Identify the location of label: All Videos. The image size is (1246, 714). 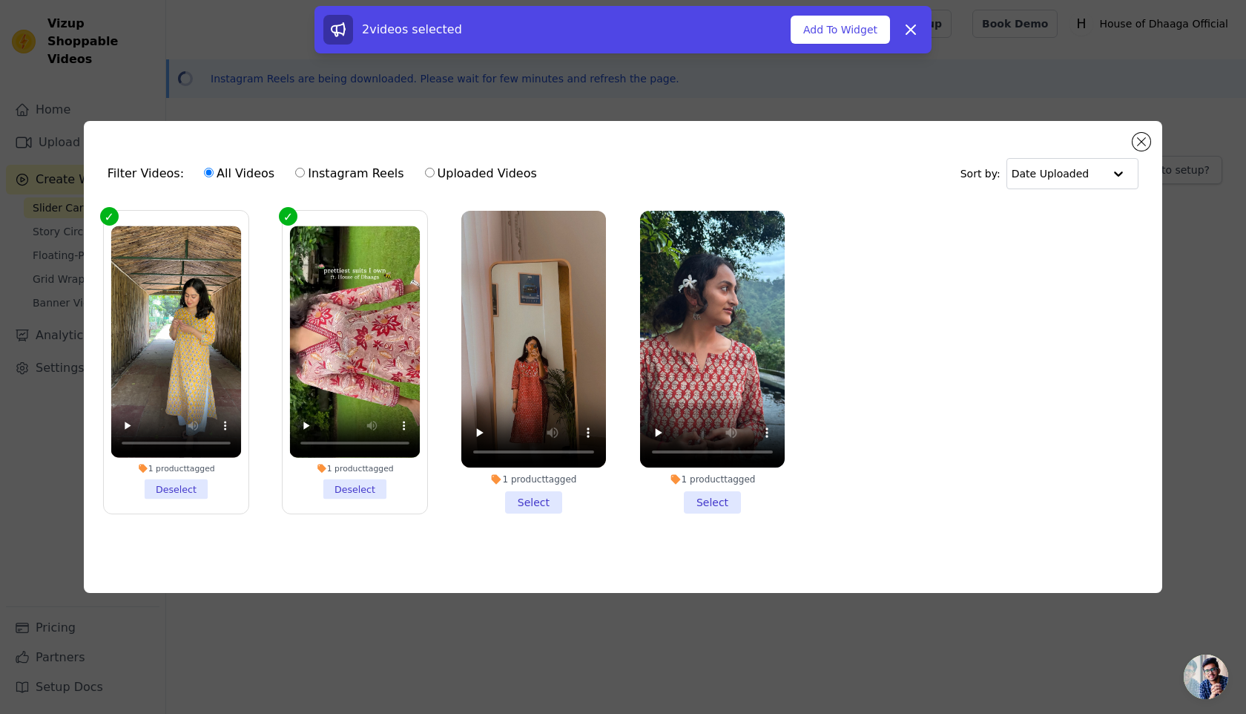
(239, 174).